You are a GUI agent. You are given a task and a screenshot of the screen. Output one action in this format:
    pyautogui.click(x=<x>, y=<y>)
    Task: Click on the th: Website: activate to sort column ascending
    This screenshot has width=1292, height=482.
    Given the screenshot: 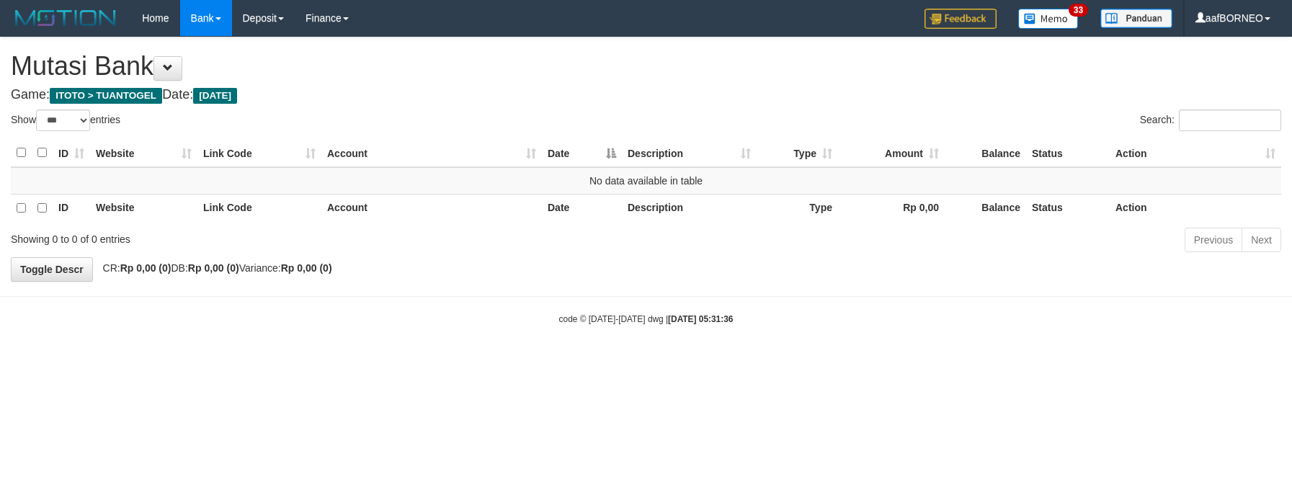 What is the action you would take?
    pyautogui.click(x=143, y=153)
    